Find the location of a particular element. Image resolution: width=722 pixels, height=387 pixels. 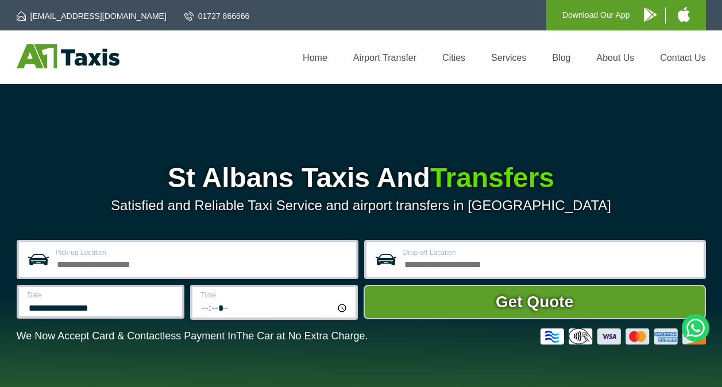

span: The Car at No Extra Charge. is located at coordinates (301, 336).